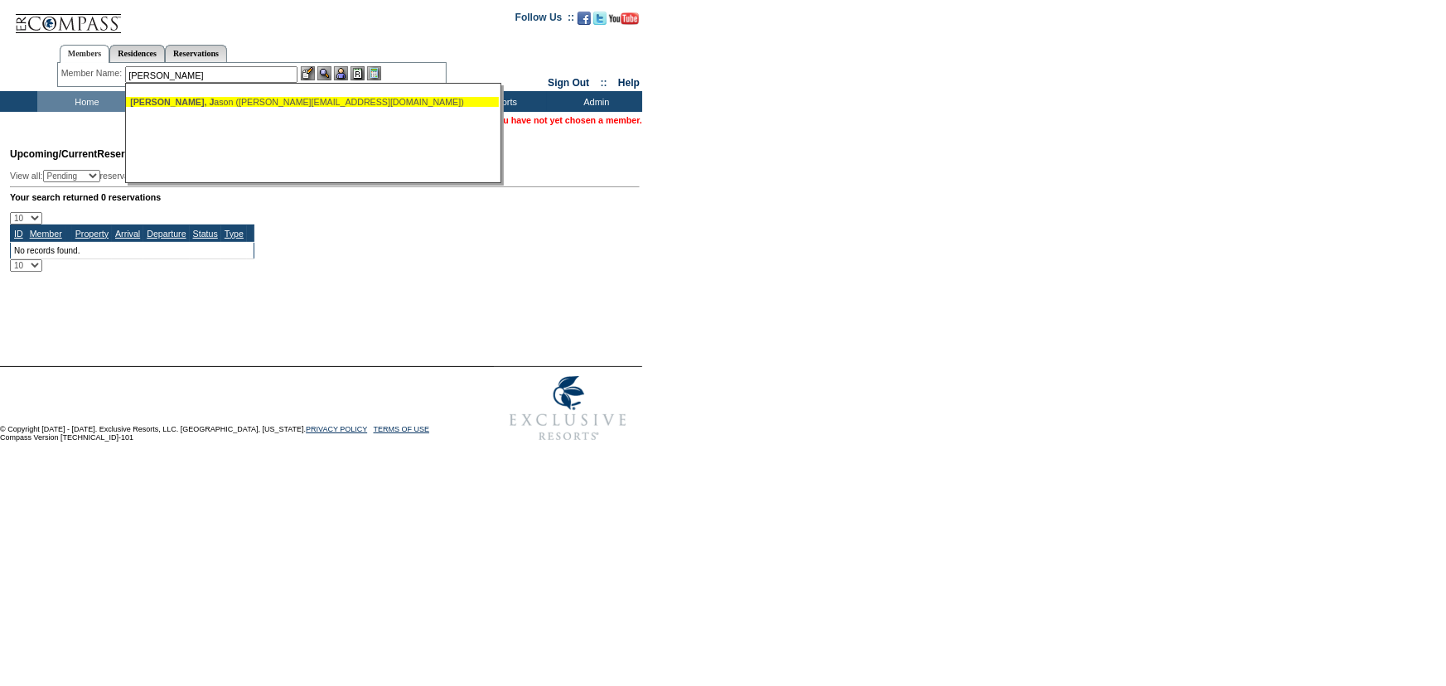 This screenshot has height=686, width=1446. Describe the element at coordinates (18, 234) in the screenshot. I see `a: ID` at that location.